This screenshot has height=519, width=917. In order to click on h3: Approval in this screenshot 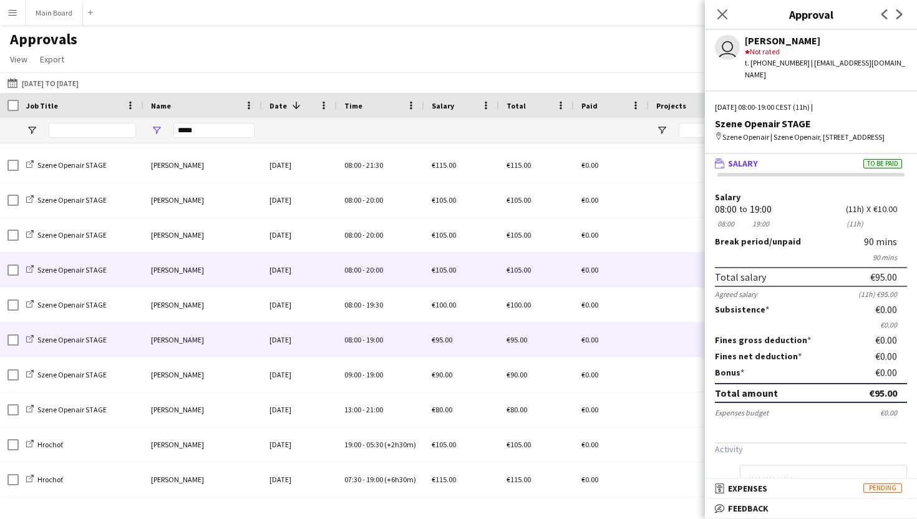, I will do `click(811, 14)`.